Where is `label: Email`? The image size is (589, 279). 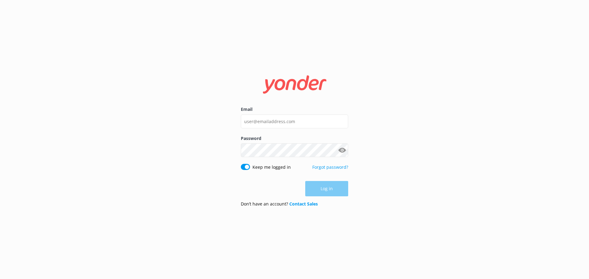 label: Email is located at coordinates (294, 109).